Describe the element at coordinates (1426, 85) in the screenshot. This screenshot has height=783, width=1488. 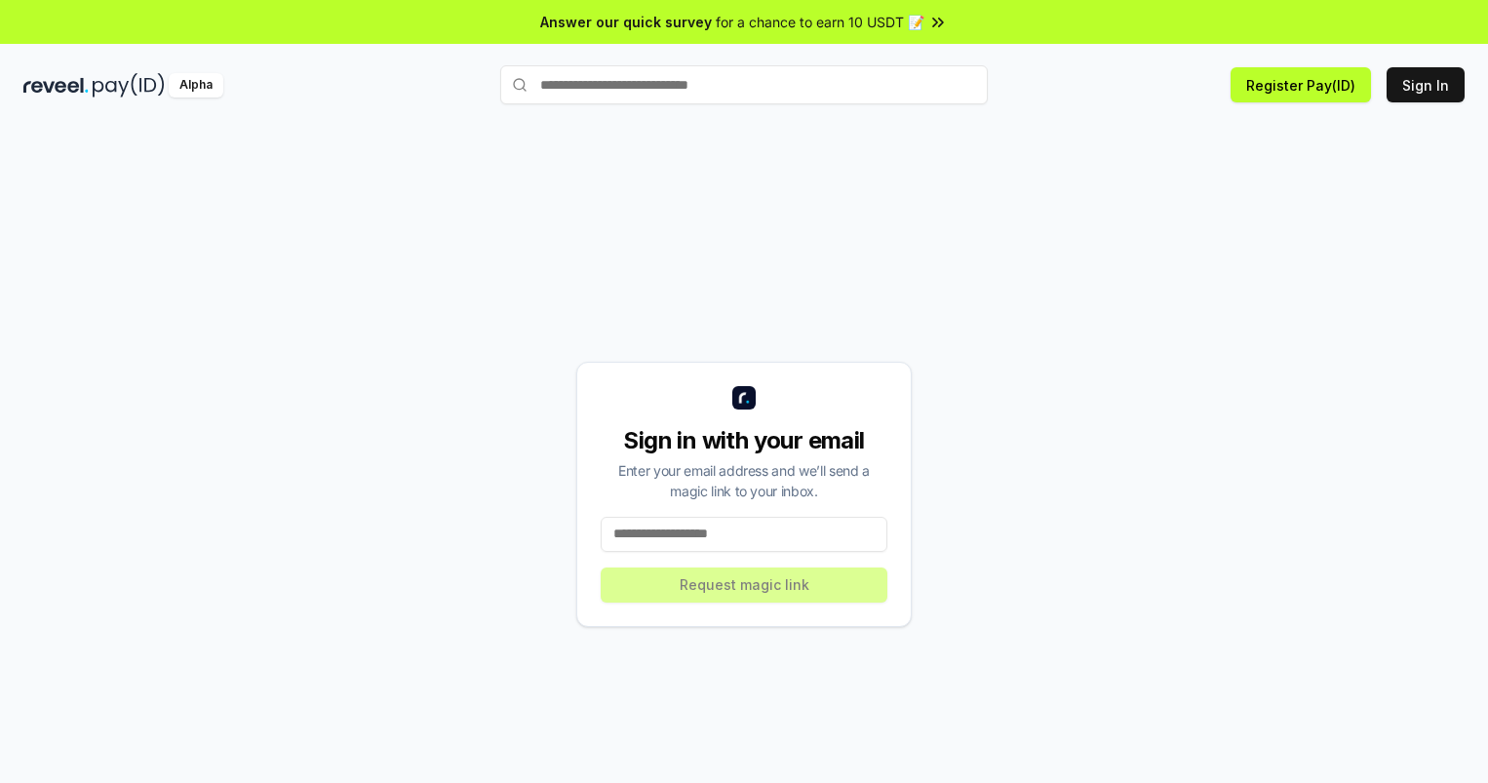
I see `button: Sign In` at that location.